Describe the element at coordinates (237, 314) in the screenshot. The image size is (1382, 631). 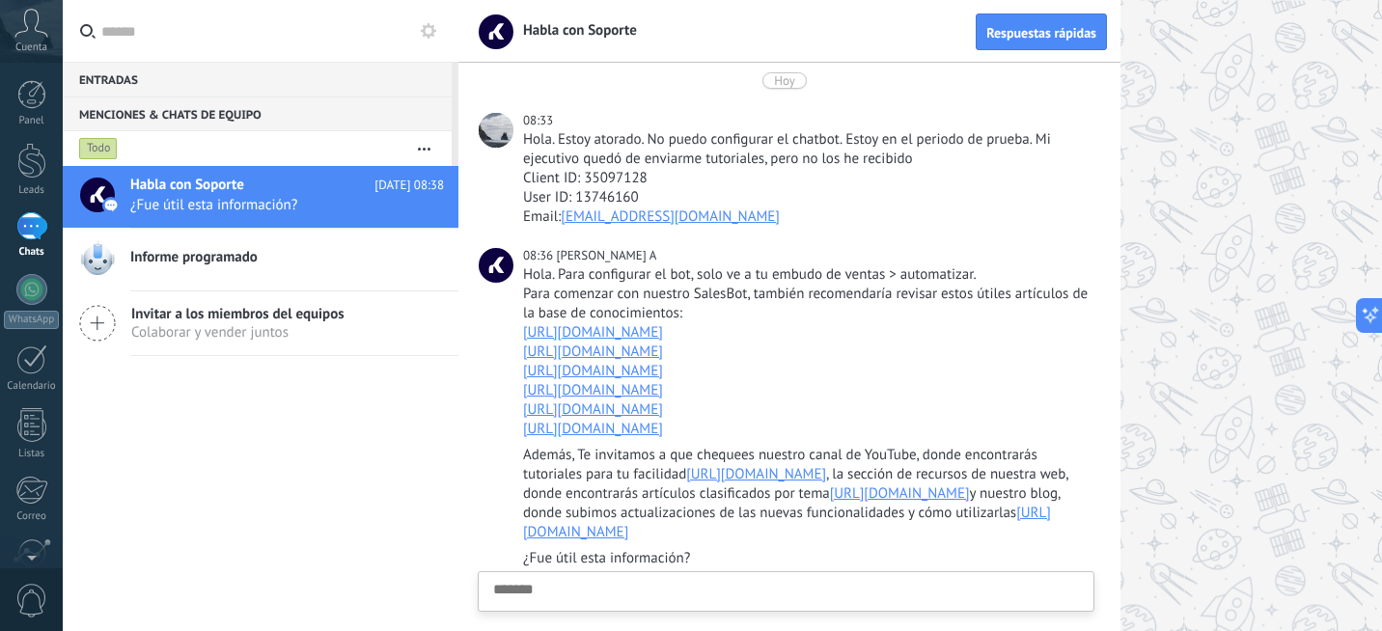
I see `span: Invitar a los miembros del equipos` at that location.